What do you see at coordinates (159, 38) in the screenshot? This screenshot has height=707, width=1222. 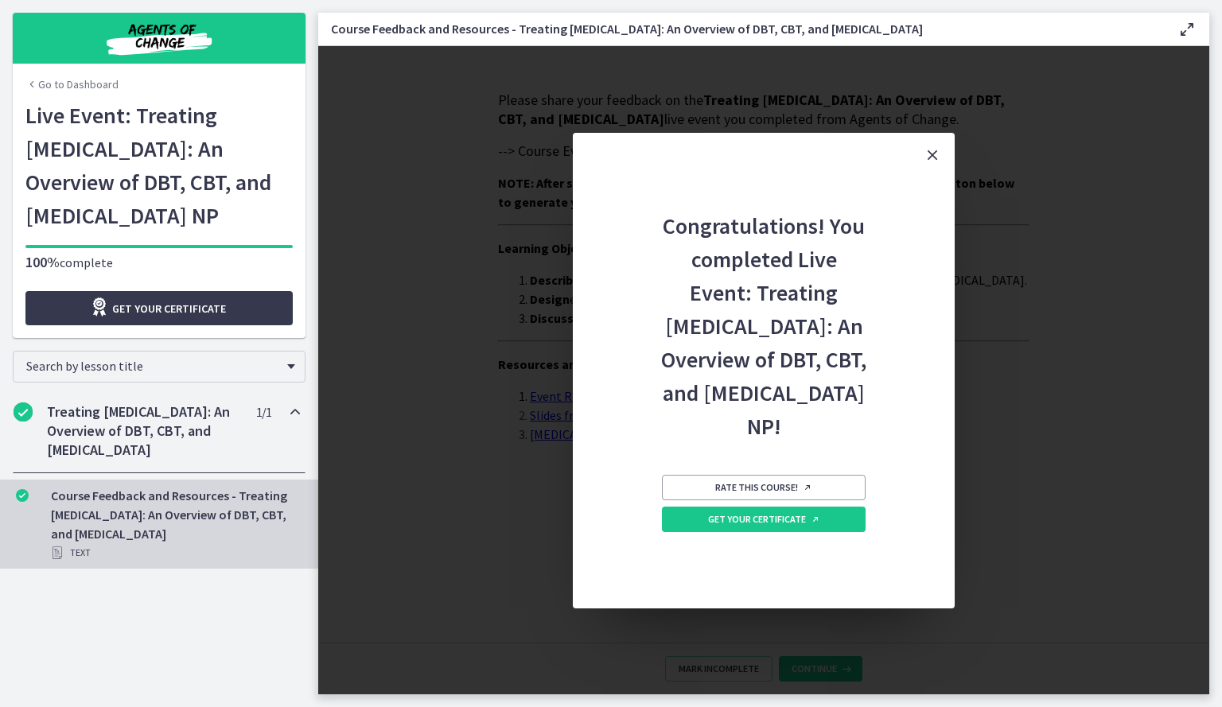 I see `img: Agents of Change` at bounding box center [159, 38].